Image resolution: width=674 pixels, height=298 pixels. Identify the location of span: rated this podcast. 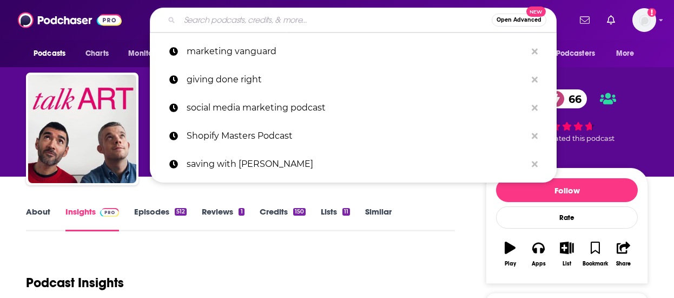
(583, 138).